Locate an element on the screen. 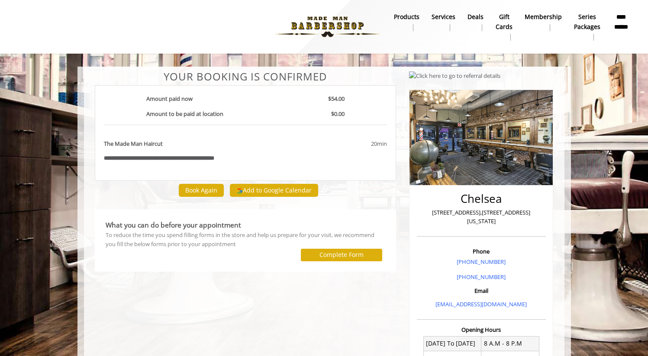 The image size is (648, 356). a: ServicesServices is located at coordinates (443, 22).